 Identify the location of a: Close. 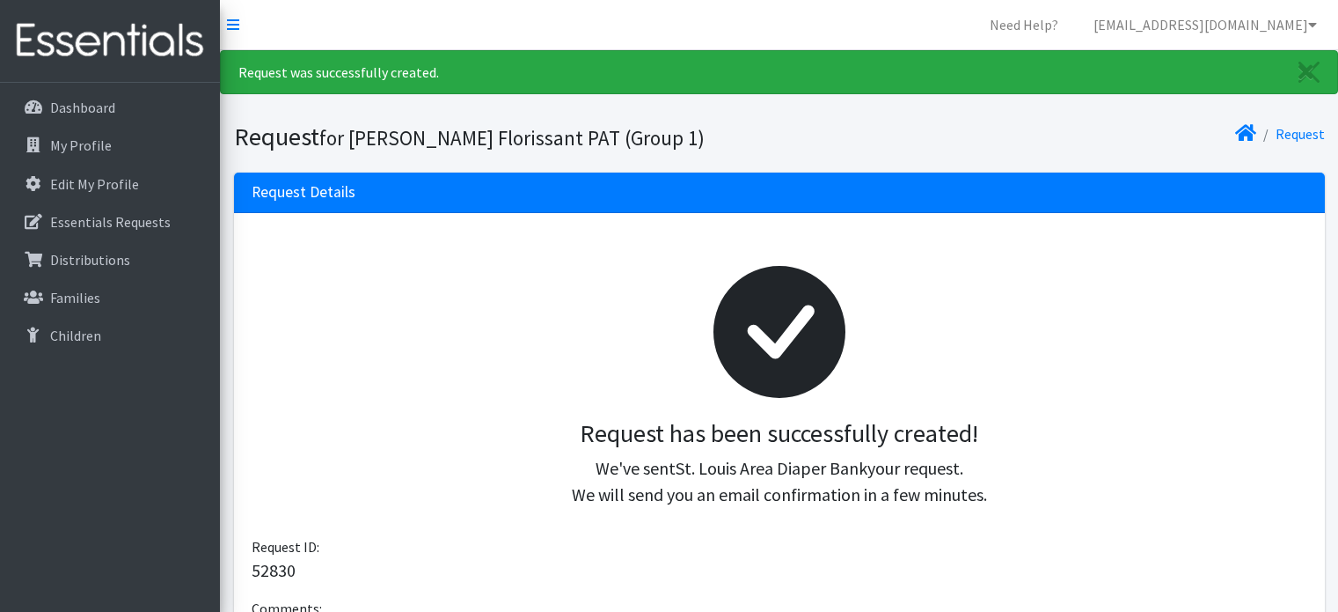
(1309, 72).